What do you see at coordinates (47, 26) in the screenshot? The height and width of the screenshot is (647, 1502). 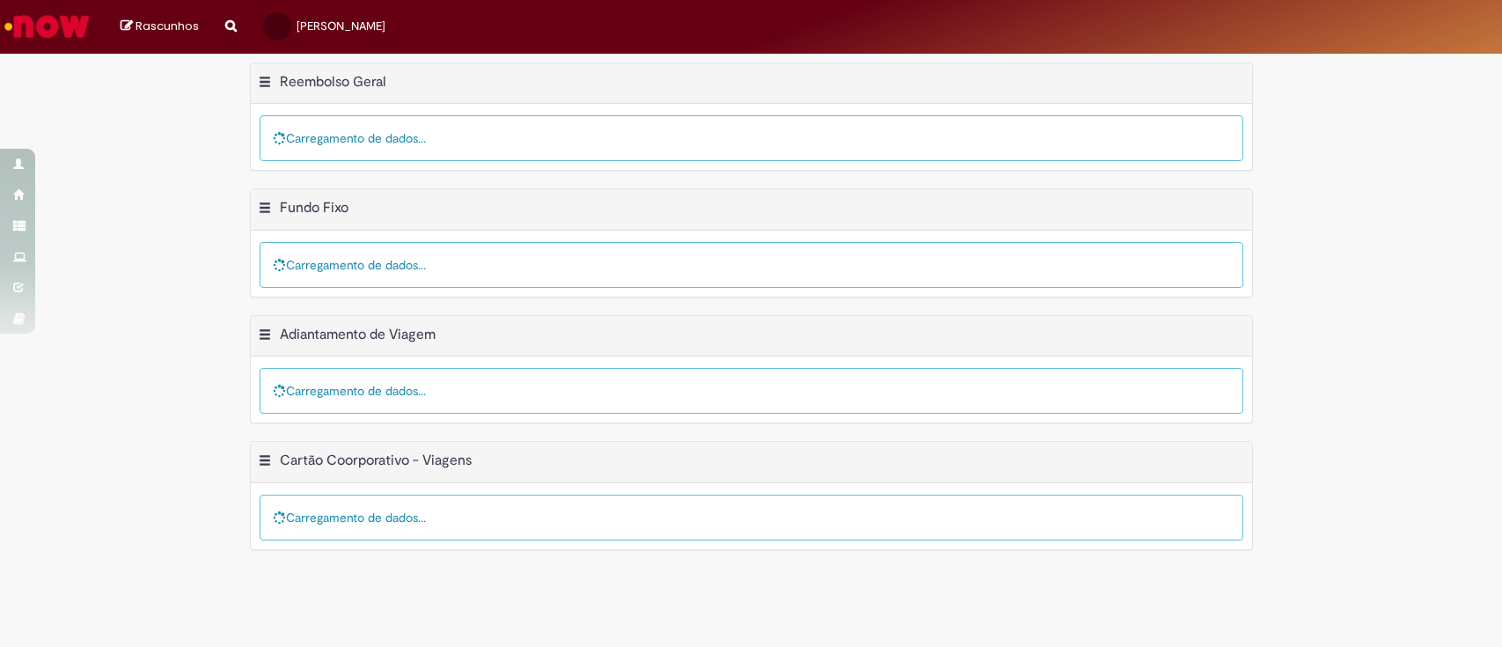 I see `img: ServiceNow` at bounding box center [47, 26].